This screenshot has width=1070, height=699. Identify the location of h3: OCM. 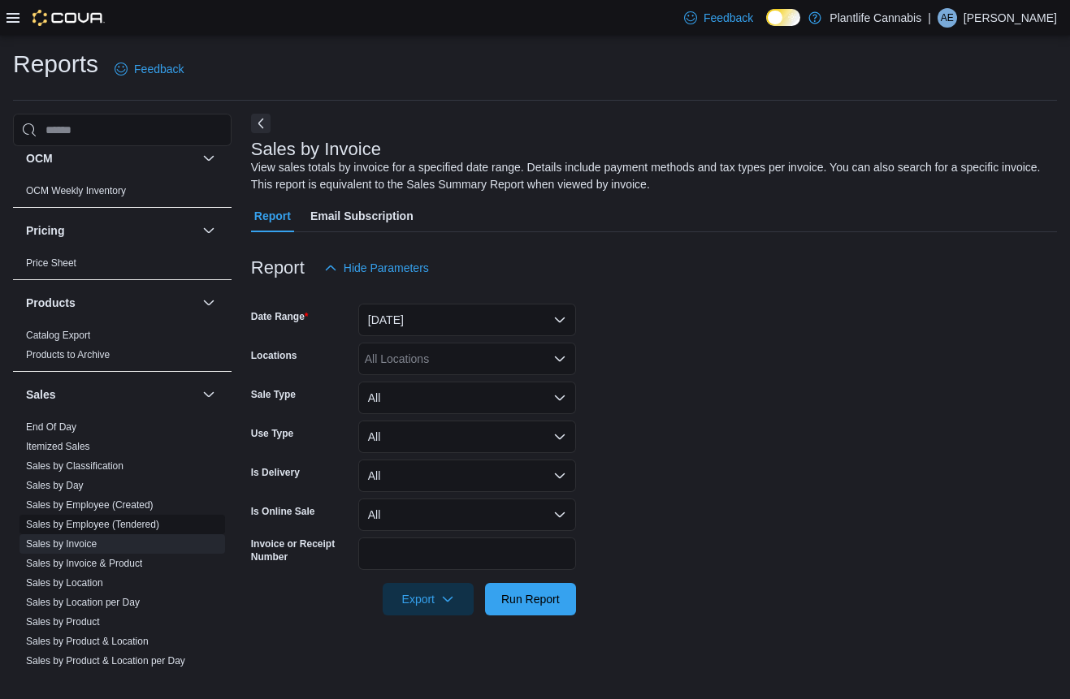
(39, 158).